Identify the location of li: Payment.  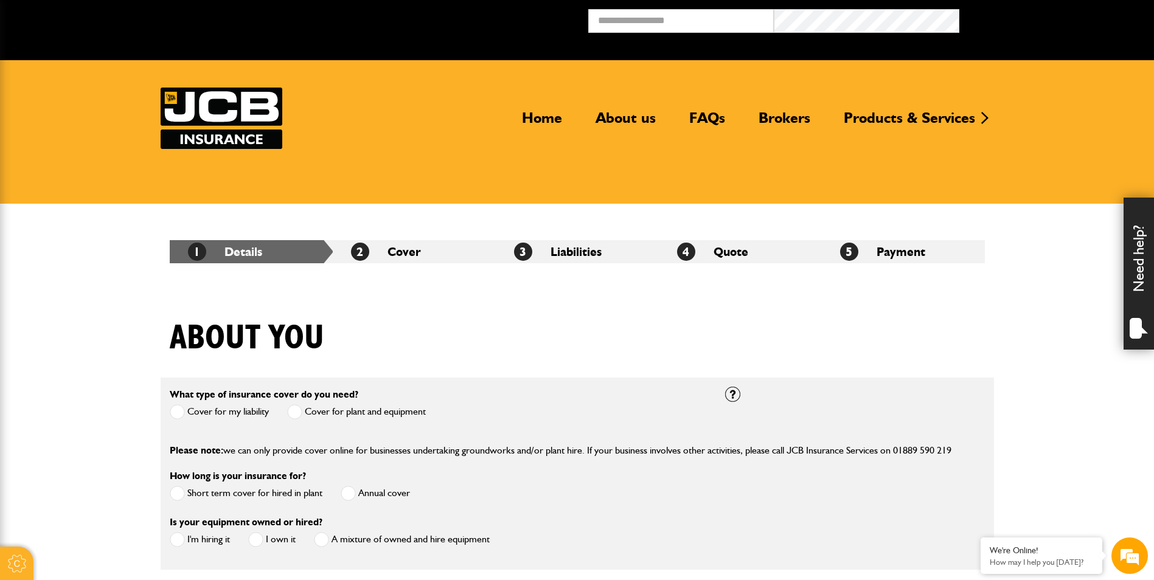
(904, 252).